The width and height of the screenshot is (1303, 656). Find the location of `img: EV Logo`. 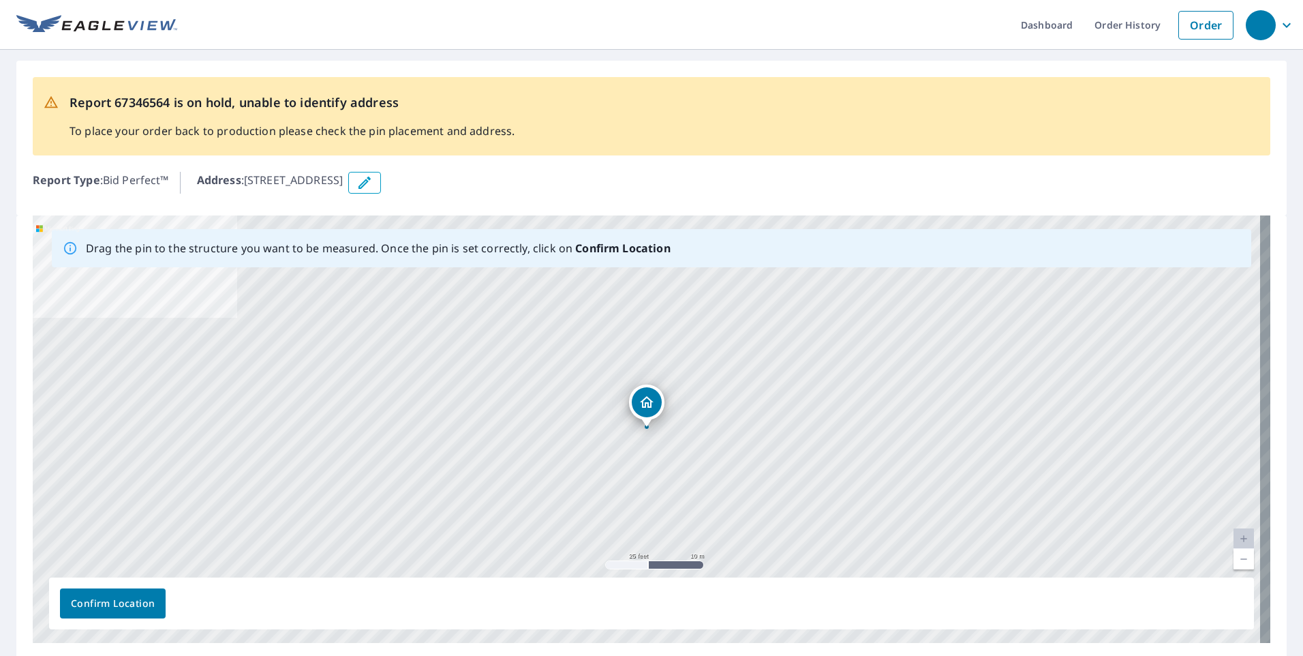

img: EV Logo is located at coordinates (97, 25).